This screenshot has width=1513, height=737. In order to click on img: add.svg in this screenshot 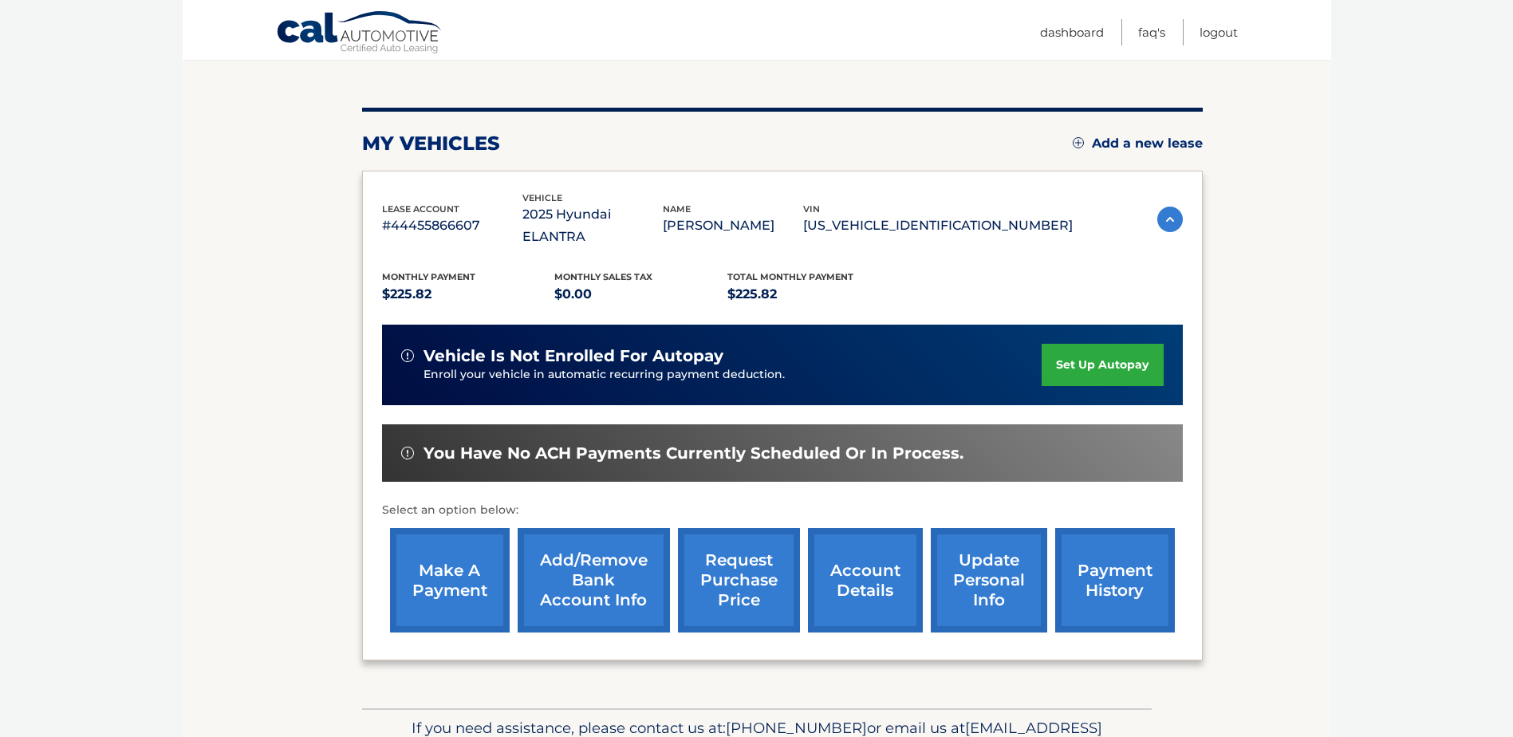, I will do `click(1078, 143)`.